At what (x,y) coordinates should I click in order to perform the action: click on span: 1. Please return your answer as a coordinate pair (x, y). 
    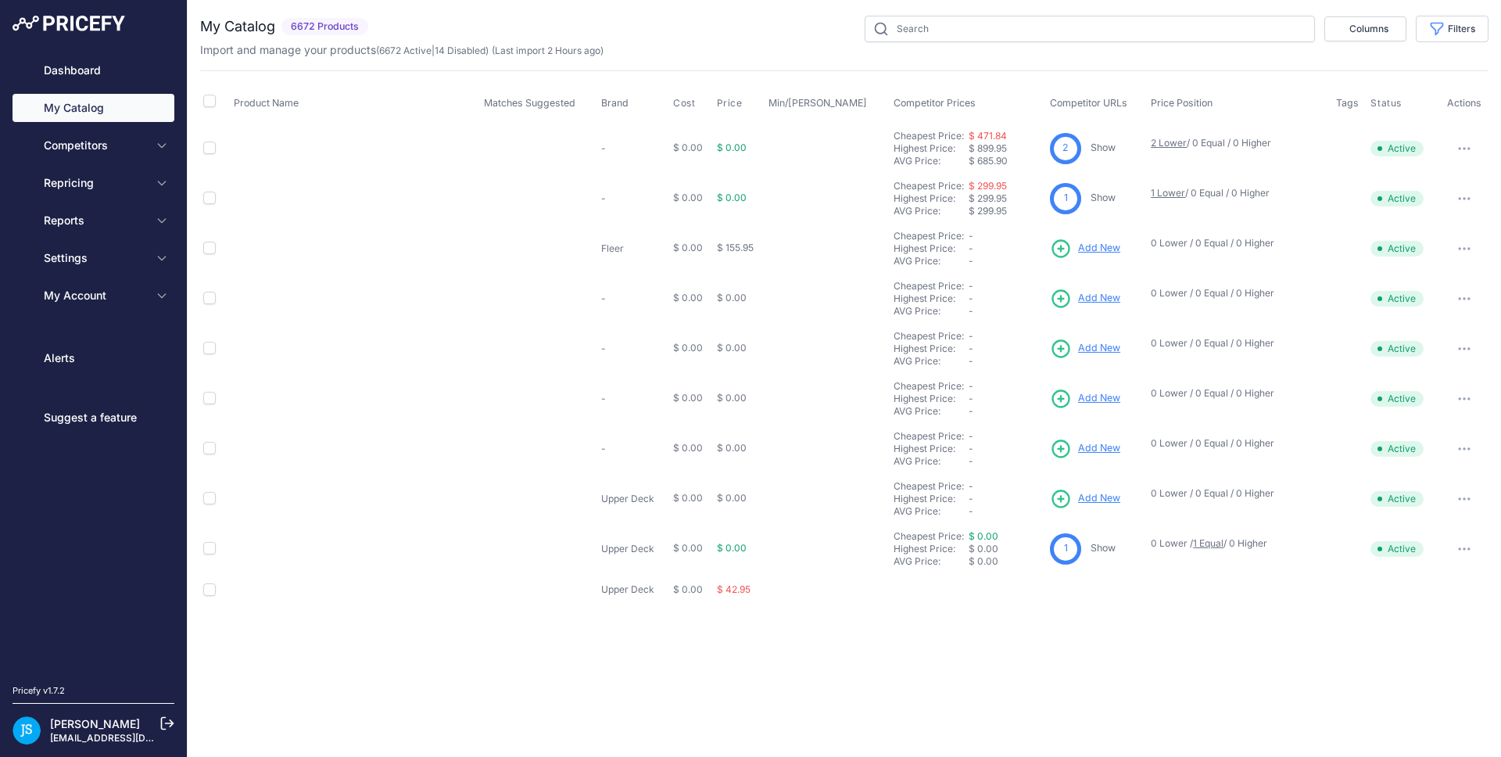
    Looking at the image, I should click on (1066, 198).